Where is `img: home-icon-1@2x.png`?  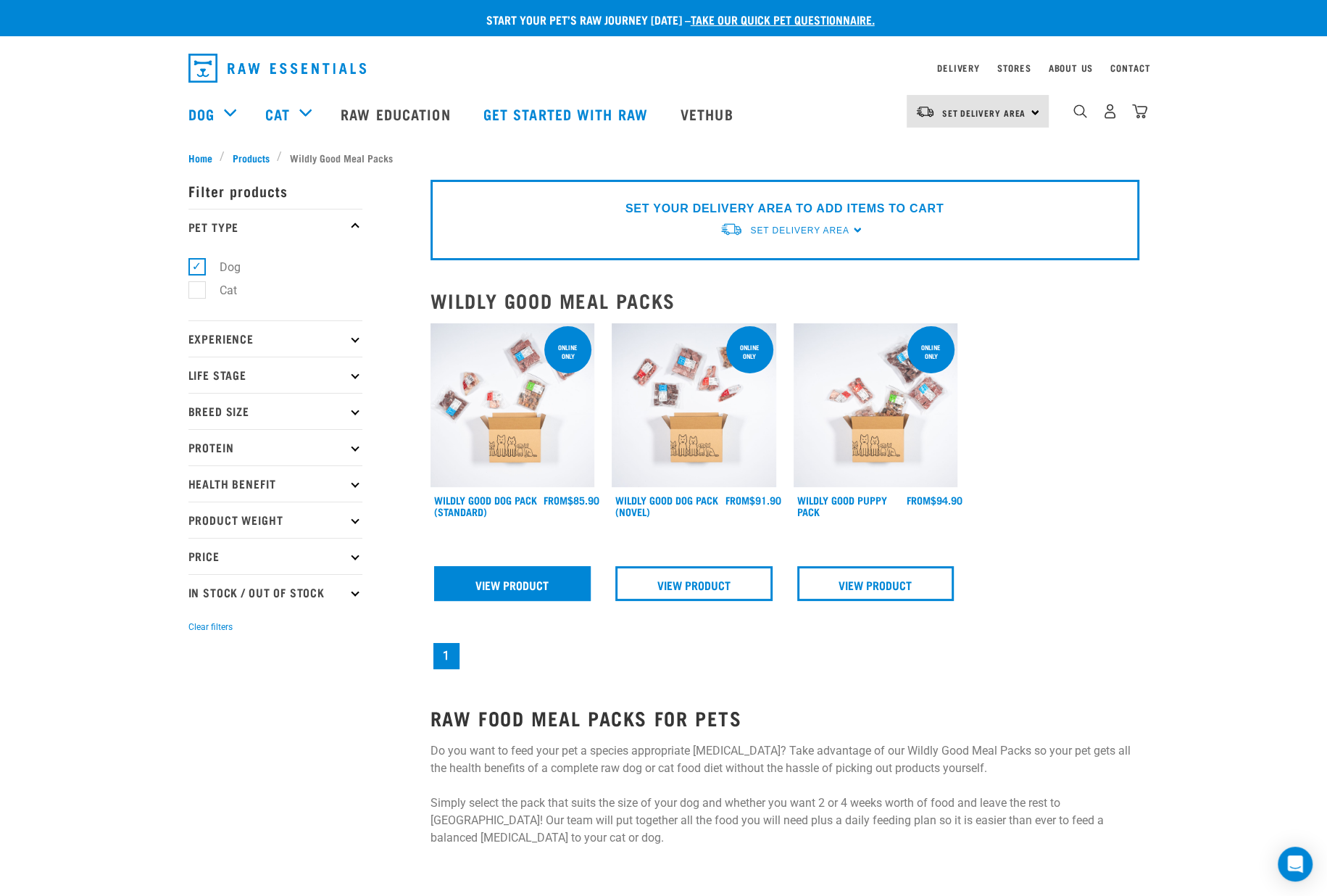 img: home-icon-1@2x.png is located at coordinates (1080, 111).